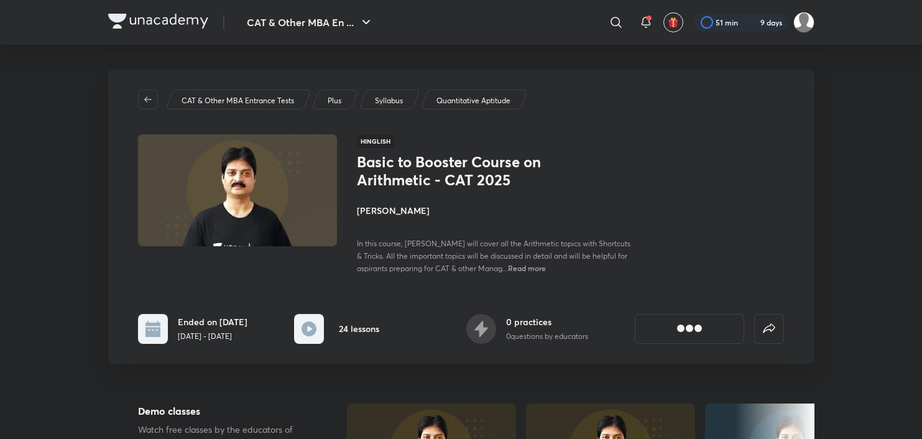  Describe the element at coordinates (376, 141) in the screenshot. I see `span: Hinglish` at that location.